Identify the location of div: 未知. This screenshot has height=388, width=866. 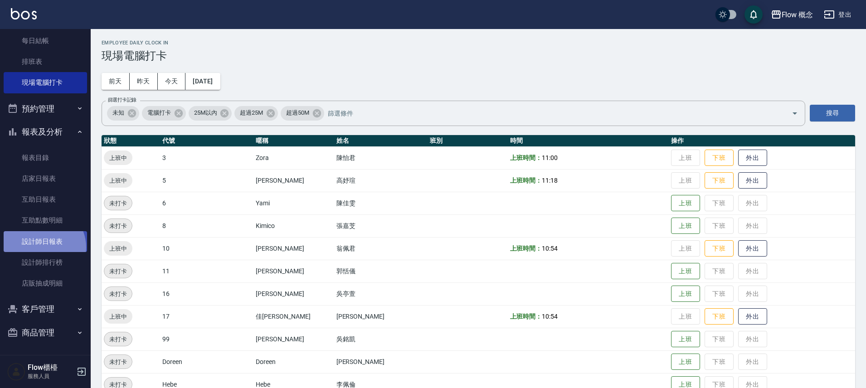
(123, 113).